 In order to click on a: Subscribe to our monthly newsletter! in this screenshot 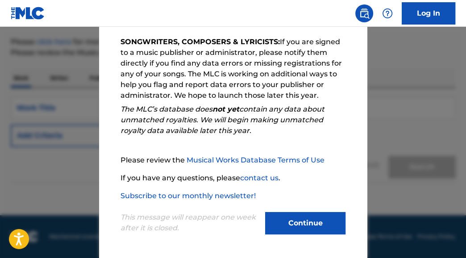, I will do `click(188, 196)`.